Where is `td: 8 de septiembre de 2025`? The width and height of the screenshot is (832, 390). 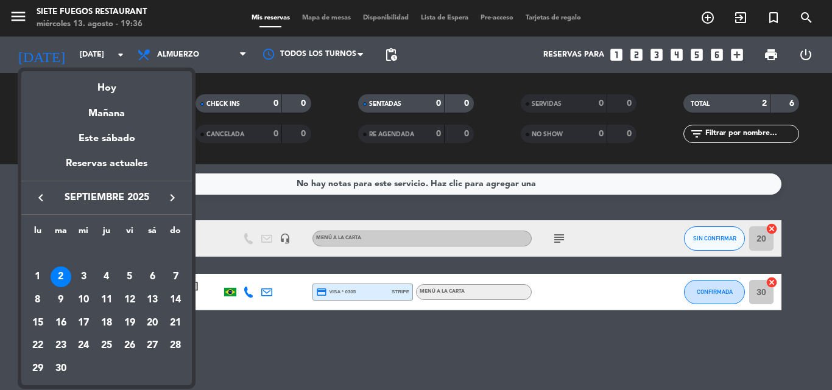
td: 8 de septiembre de 2025 is located at coordinates (38, 300).